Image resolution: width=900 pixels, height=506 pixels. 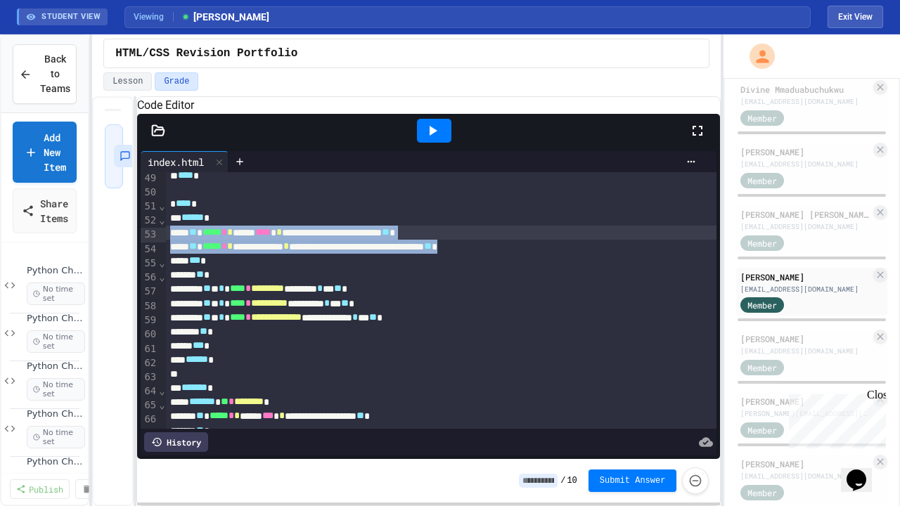 What do you see at coordinates (149, 221) in the screenshot?
I see `div: 52` at bounding box center [149, 221].